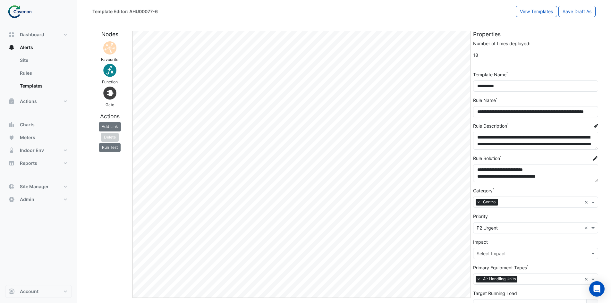 This screenshot has height=303, width=611. Describe the element at coordinates (38, 199) in the screenshot. I see `button: Admin` at that location.